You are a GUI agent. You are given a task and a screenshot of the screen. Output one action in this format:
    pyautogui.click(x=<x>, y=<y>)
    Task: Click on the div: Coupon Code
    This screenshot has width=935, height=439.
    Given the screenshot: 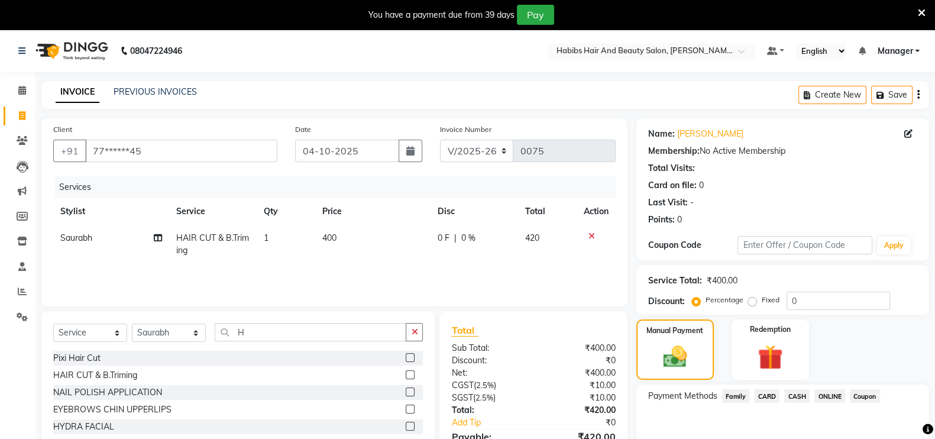 What is the action you would take?
    pyautogui.click(x=693, y=245)
    